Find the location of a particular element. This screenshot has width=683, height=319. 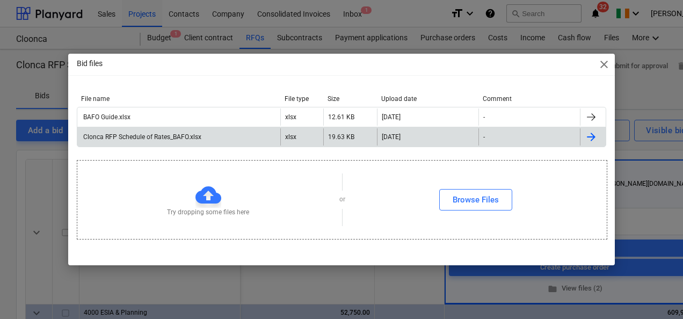

span: close is located at coordinates (604, 64).